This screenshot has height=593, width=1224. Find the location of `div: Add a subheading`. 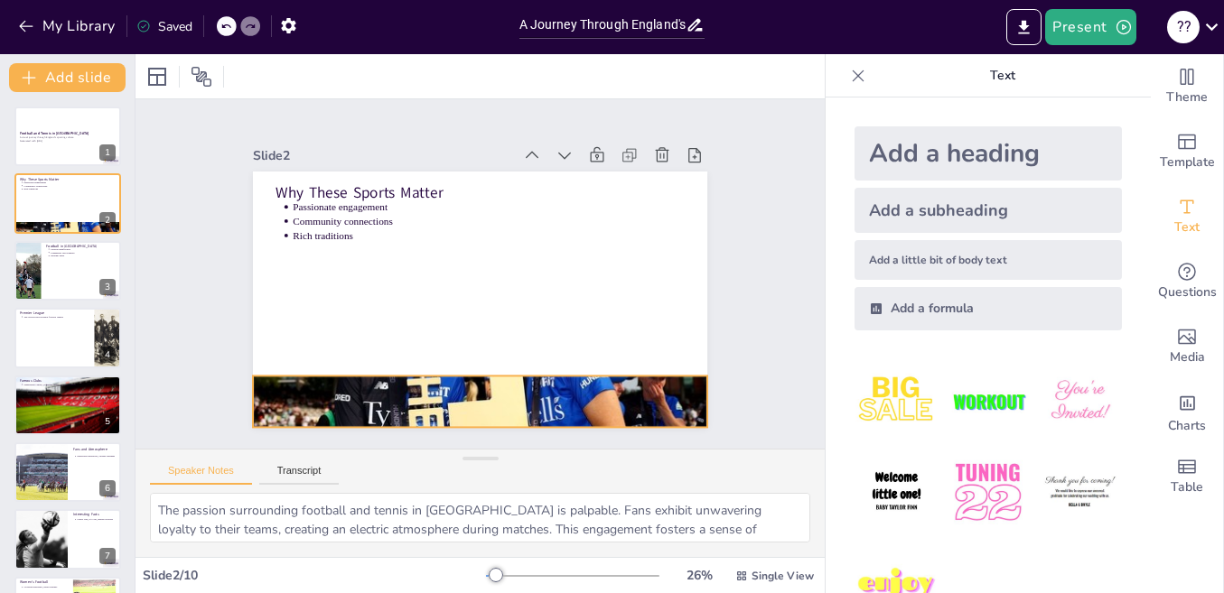

div: Add a subheading is located at coordinates (988, 210).